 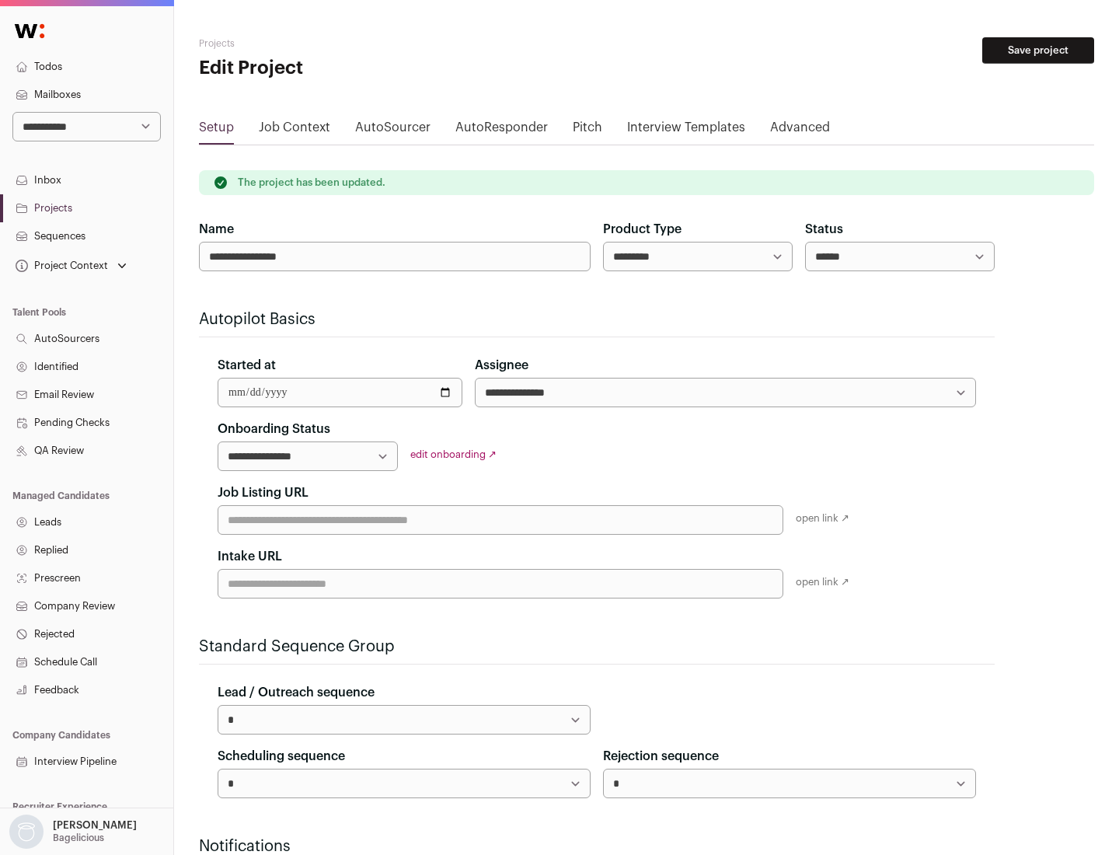 What do you see at coordinates (1039, 51) in the screenshot?
I see `button: Save project` at bounding box center [1039, 51].